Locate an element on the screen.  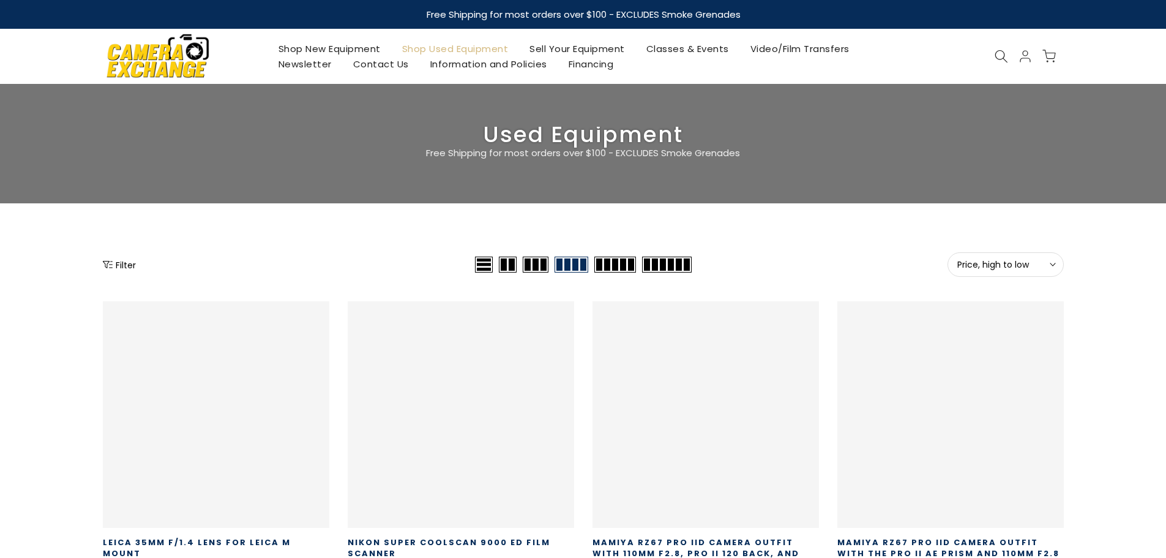
h3: Used Equipment is located at coordinates (583, 135).